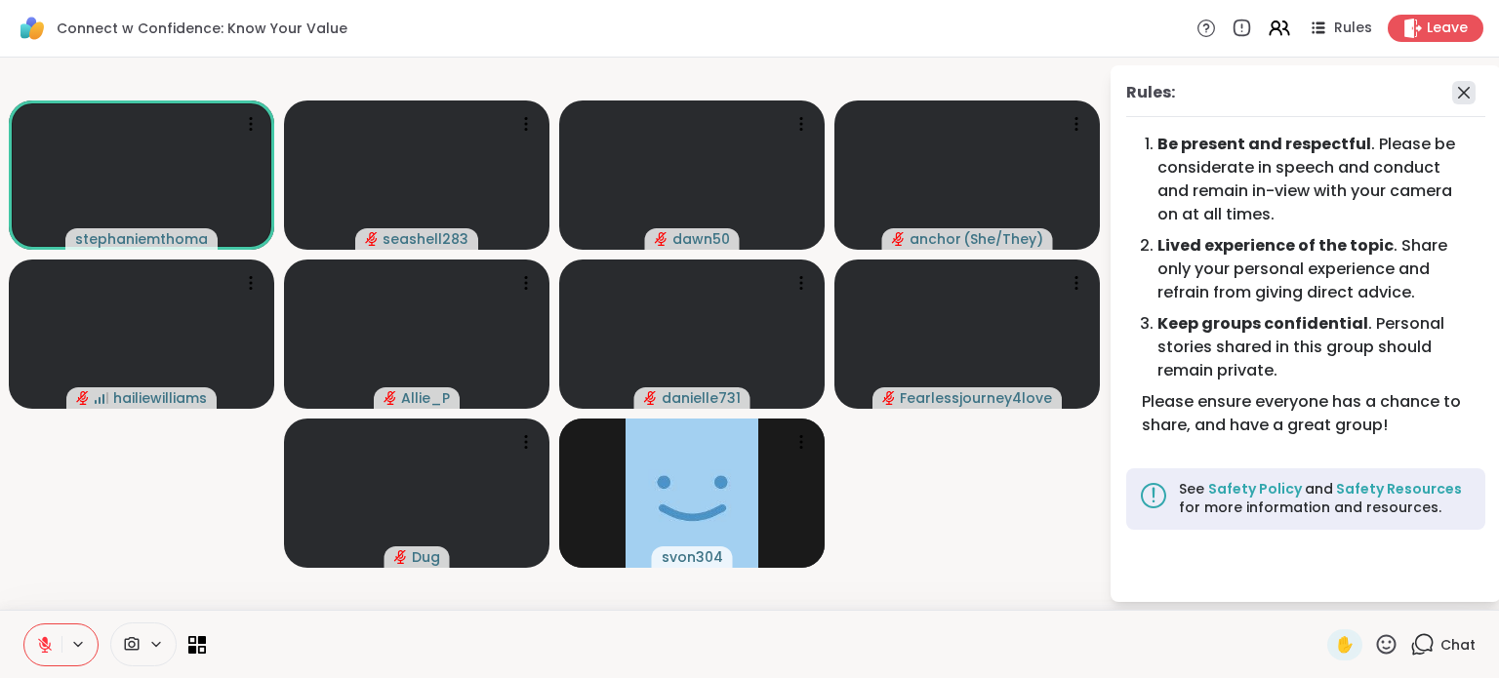 The image size is (1499, 678). What do you see at coordinates (425, 398) in the screenshot?
I see `span: Allie_P` at bounding box center [425, 398].